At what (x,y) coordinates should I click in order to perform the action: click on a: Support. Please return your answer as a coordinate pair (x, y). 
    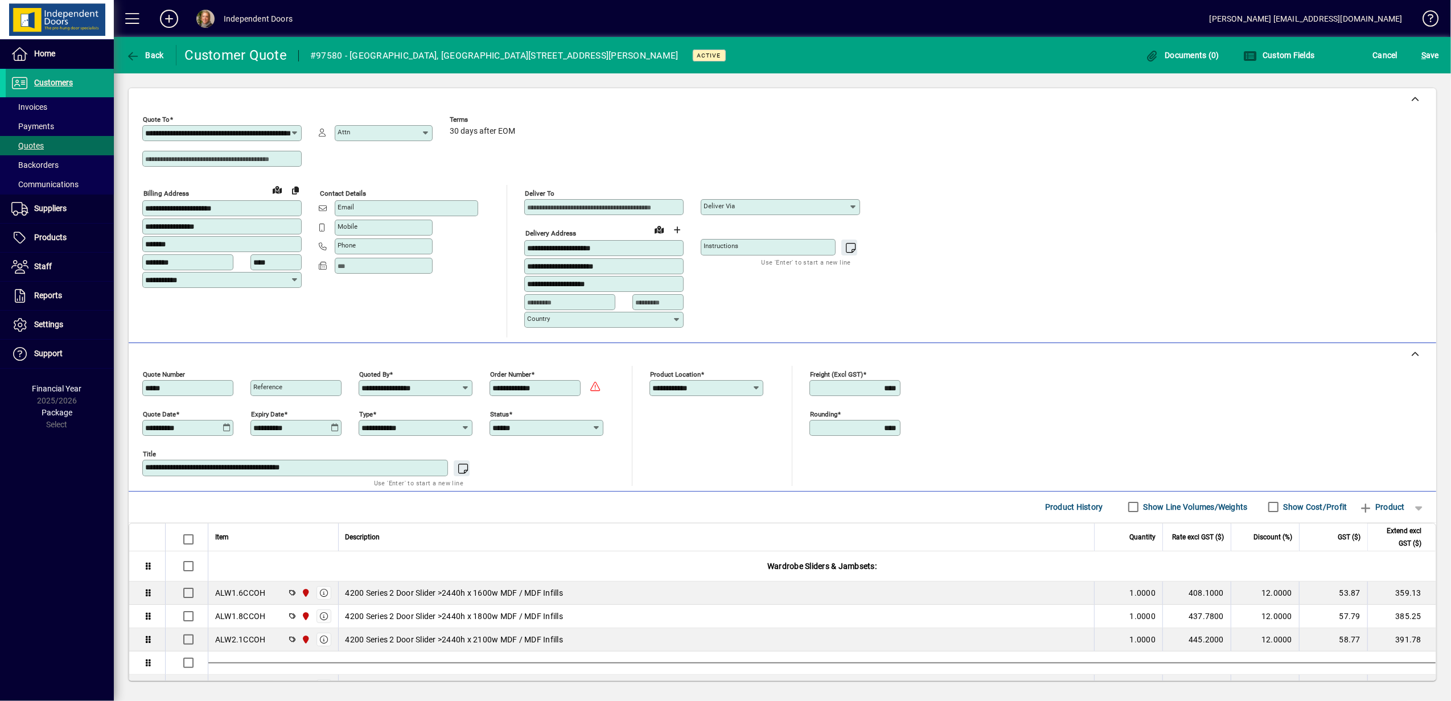
    Looking at the image, I should click on (60, 354).